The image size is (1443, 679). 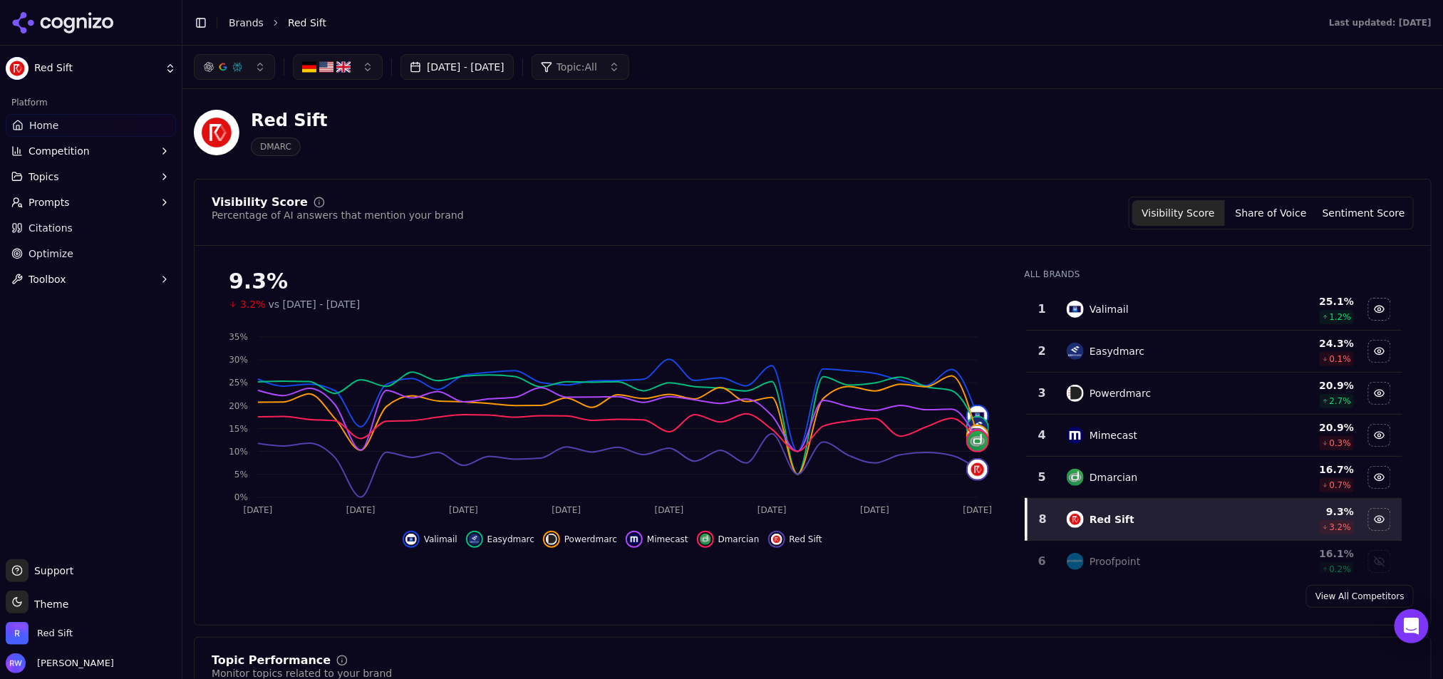 I want to click on div: All Brands, so click(x=1214, y=274).